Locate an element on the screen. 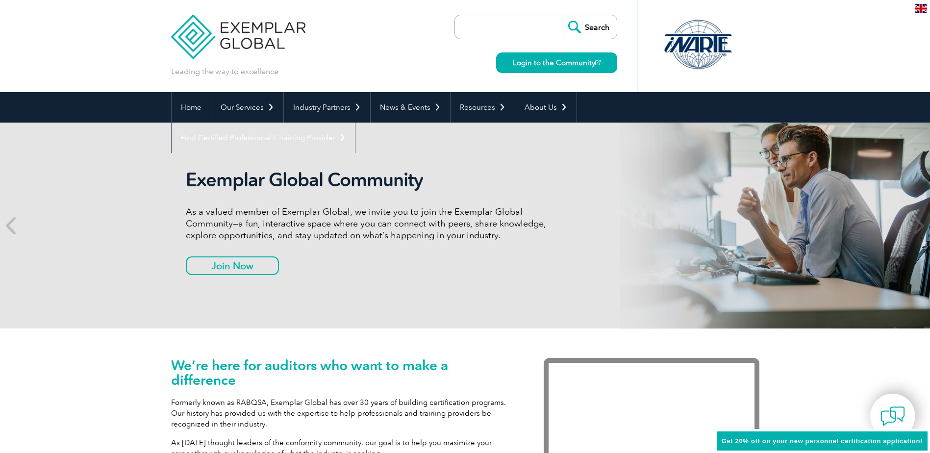 This screenshot has height=453, width=930. a: Home is located at coordinates (191, 107).